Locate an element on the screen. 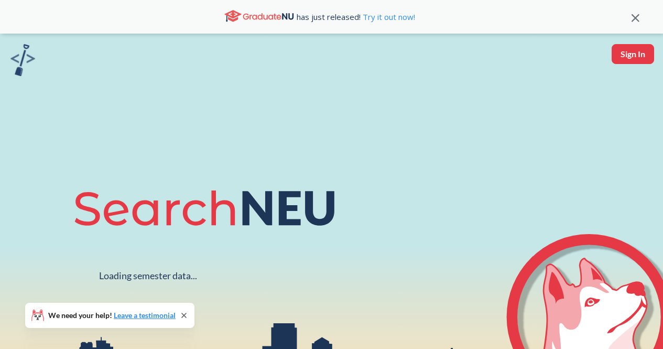  span: has just released! is located at coordinates (356, 17).